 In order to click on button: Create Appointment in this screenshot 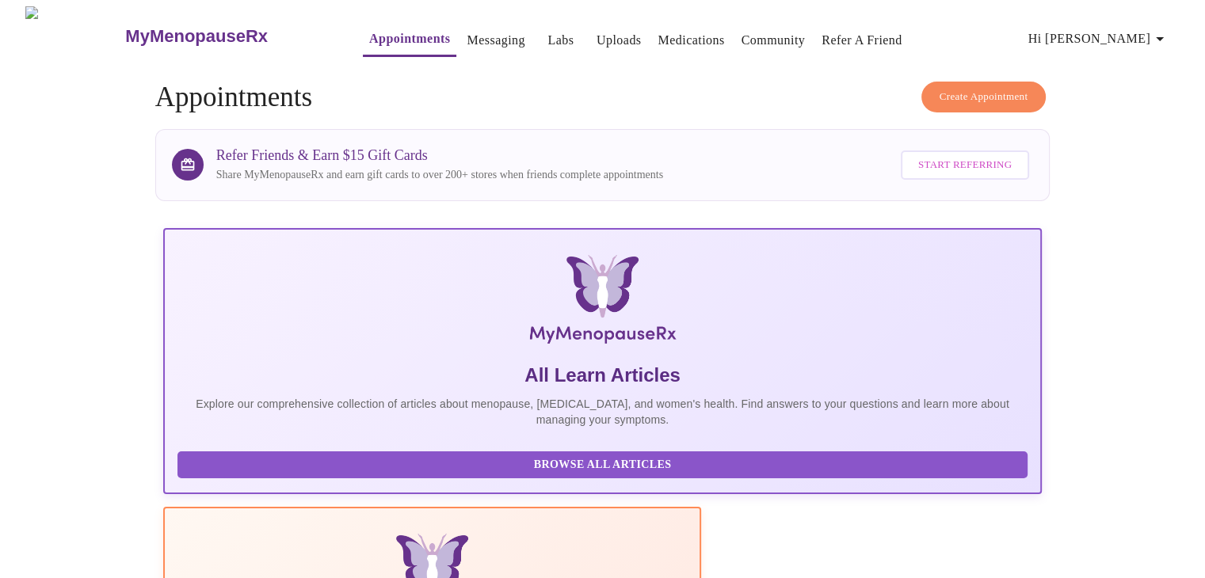, I will do `click(984, 97)`.